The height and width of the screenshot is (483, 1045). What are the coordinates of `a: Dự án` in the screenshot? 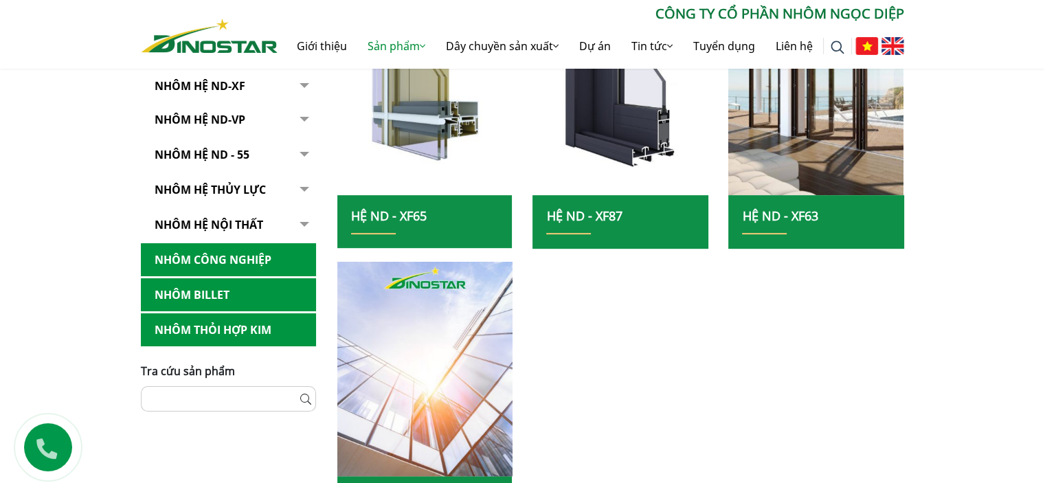 It's located at (595, 46).